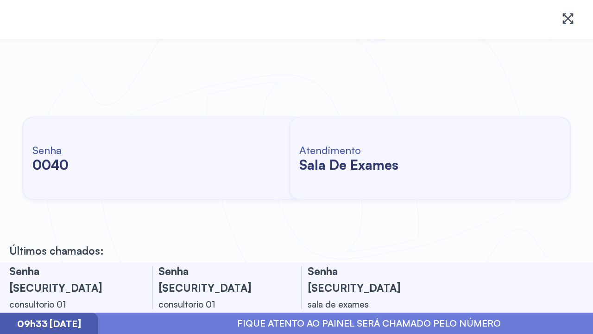 The width and height of the screenshot is (593, 334). I want to click on h6: Atendimento, so click(349, 150).